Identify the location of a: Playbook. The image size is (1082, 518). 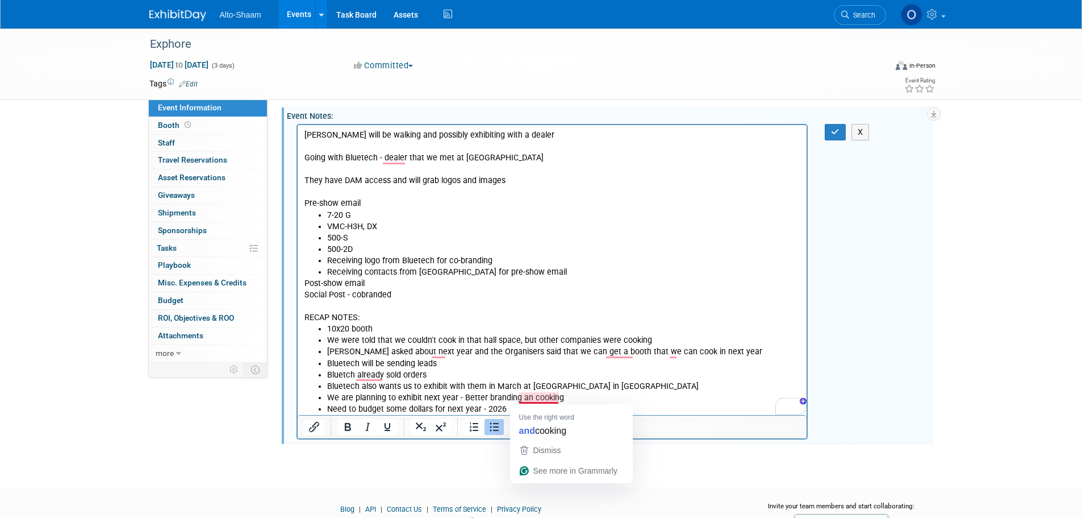
(208, 265).